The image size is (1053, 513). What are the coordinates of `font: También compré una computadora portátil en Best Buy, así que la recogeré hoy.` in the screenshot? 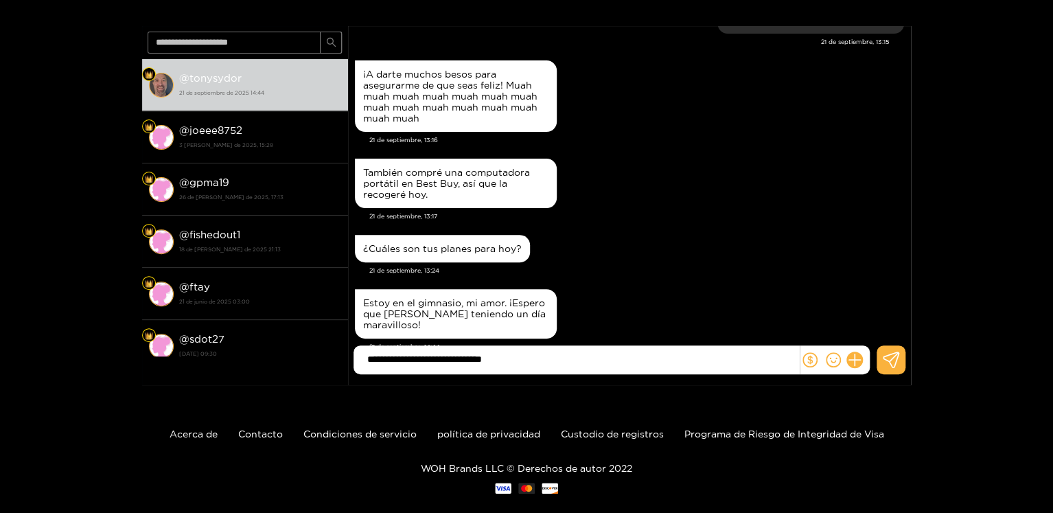 It's located at (446, 183).